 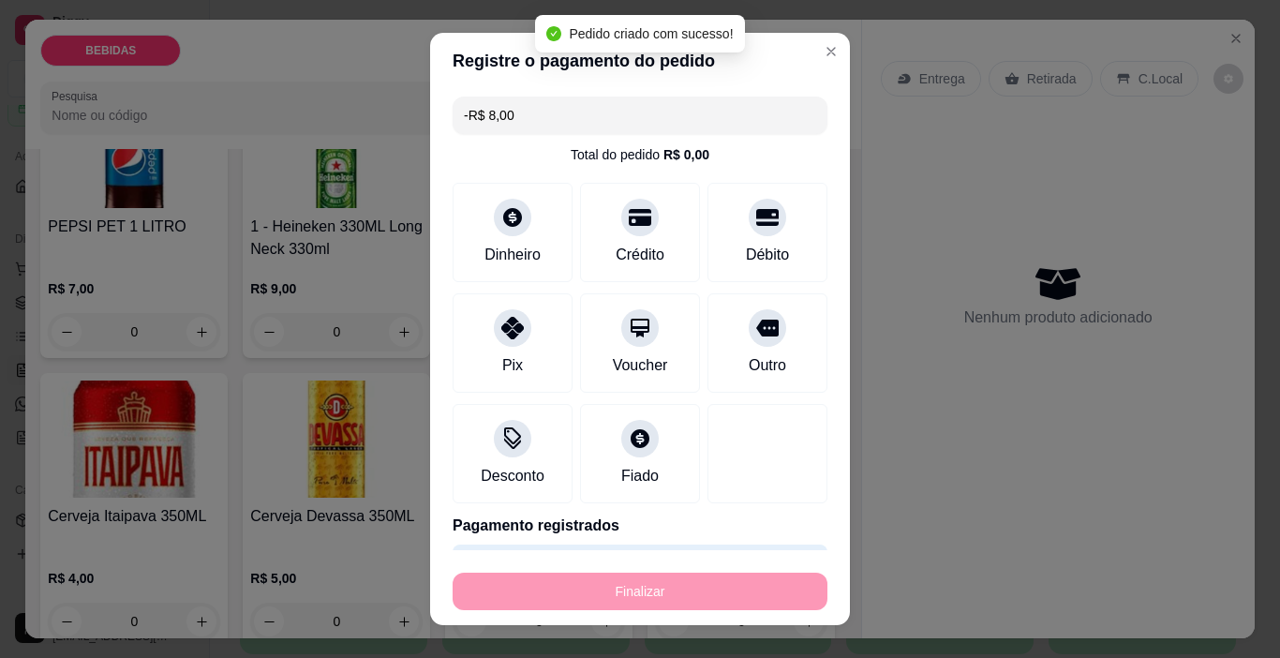 What do you see at coordinates (640, 61) in the screenshot?
I see `header: Registre o pagamento do pedido` at bounding box center [640, 61].